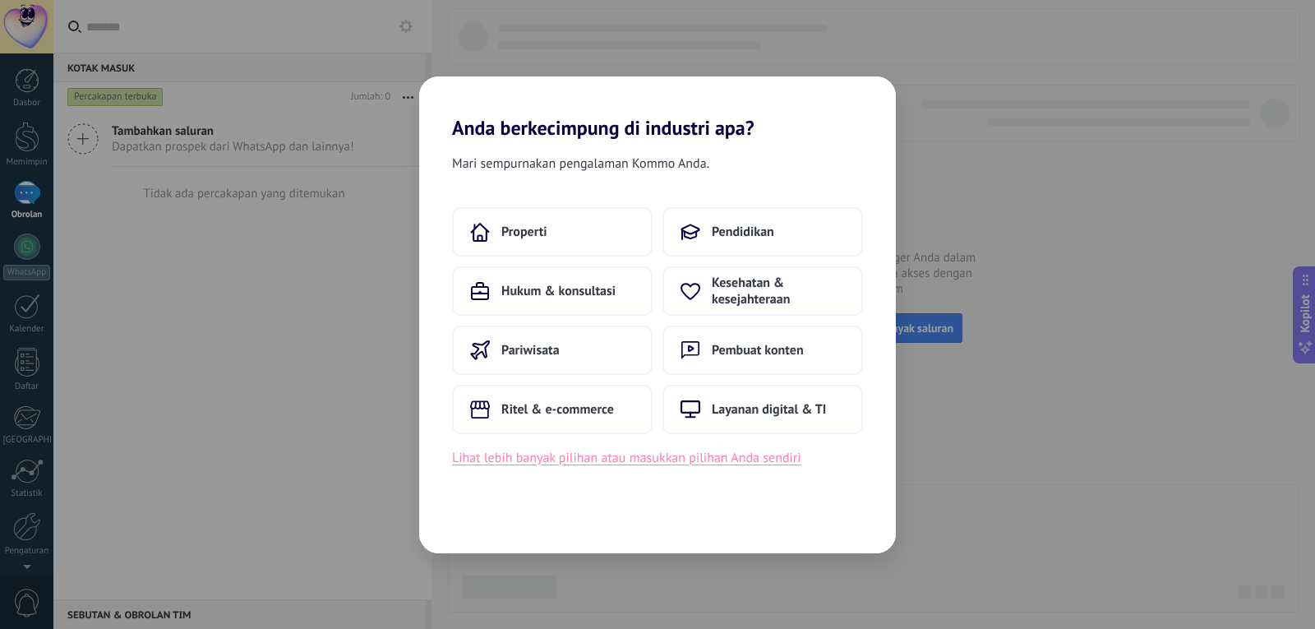 The height and width of the screenshot is (629, 1315). I want to click on font: Lihat lebih banyak pilihan atau masukkan pilihan Anda sendiri, so click(626, 458).